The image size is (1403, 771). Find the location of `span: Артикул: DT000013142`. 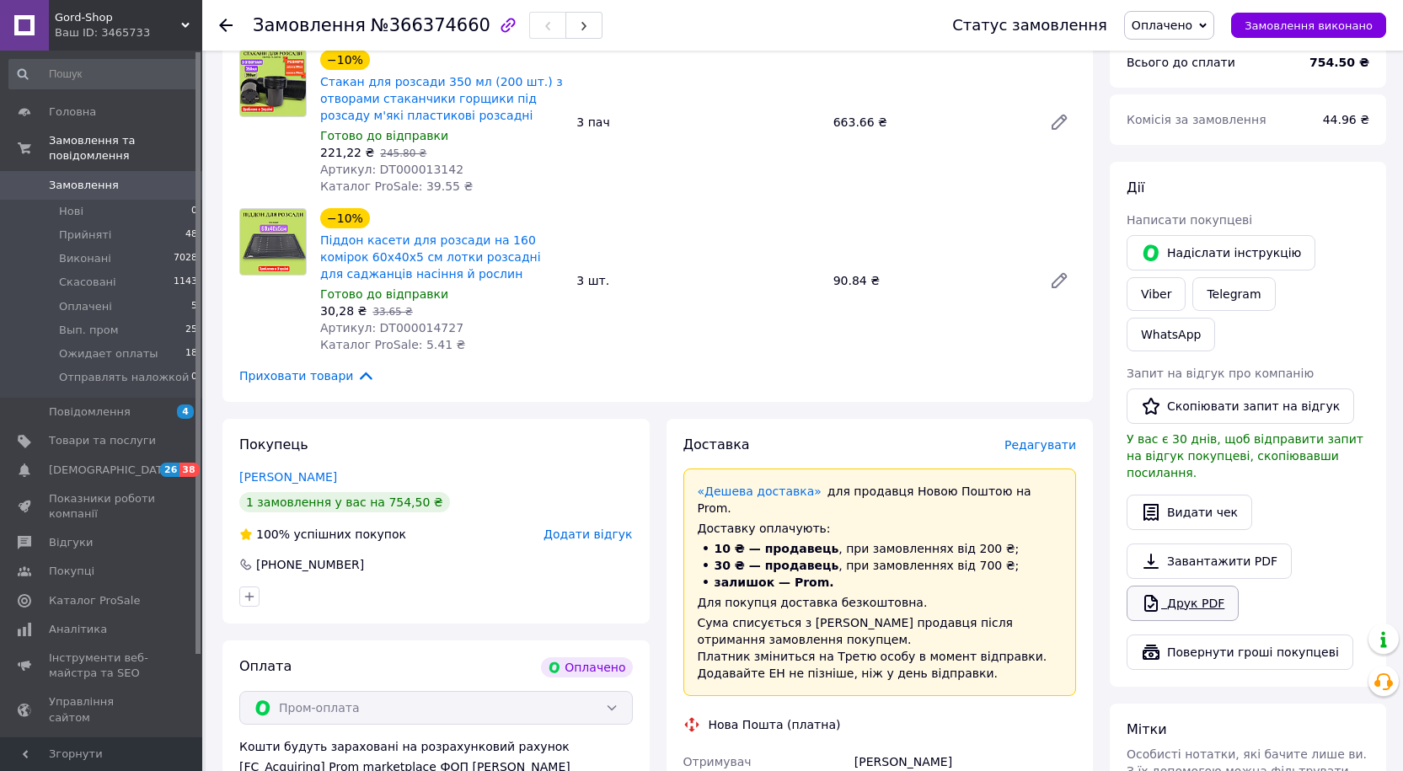

span: Артикул: DT000013142 is located at coordinates (392, 169).